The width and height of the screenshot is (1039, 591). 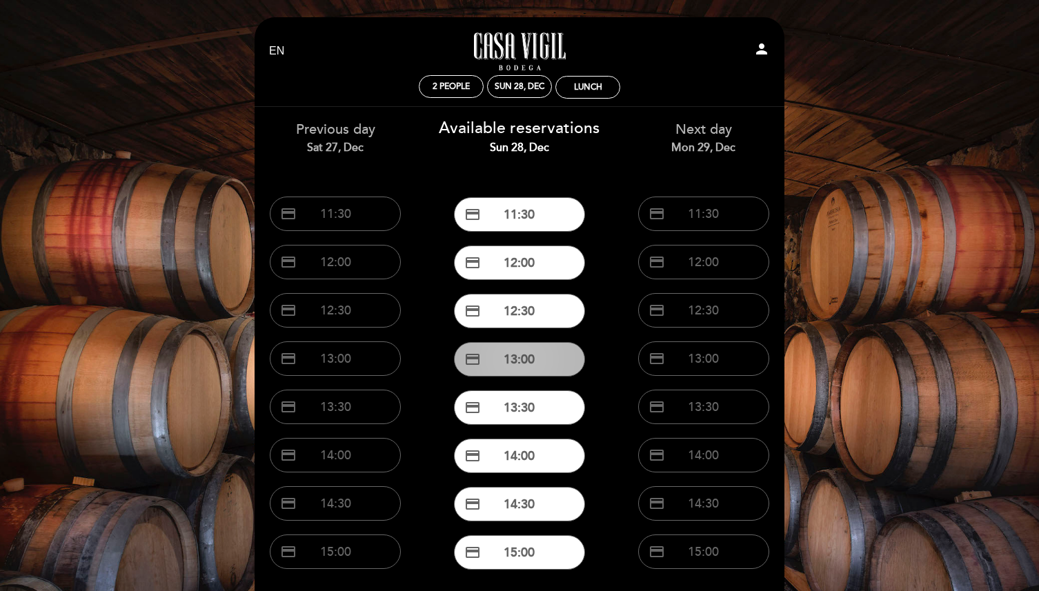 What do you see at coordinates (761, 51) in the screenshot?
I see `button: person` at bounding box center [761, 51].